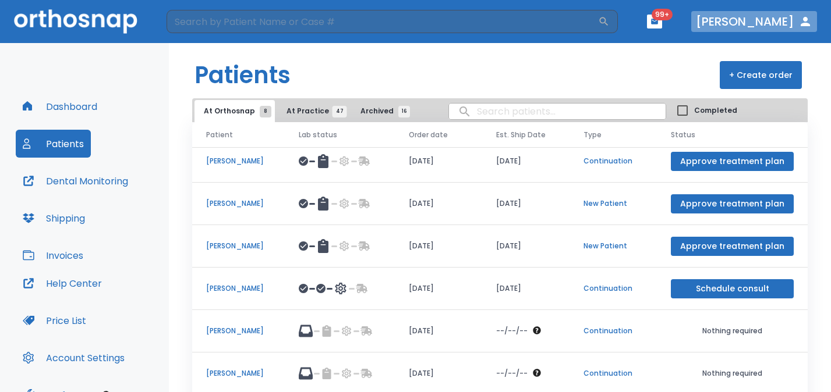  I want to click on button: Account Settings, so click(73, 358).